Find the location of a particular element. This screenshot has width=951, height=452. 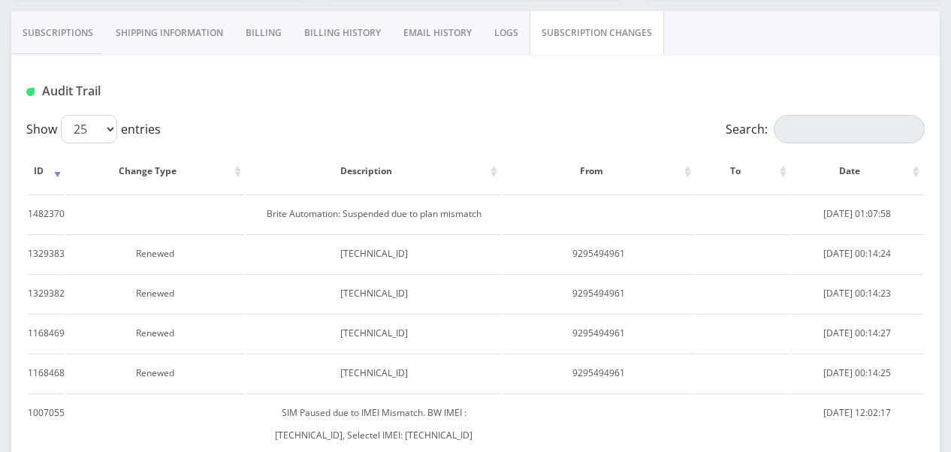

label: Search: is located at coordinates (824, 129).